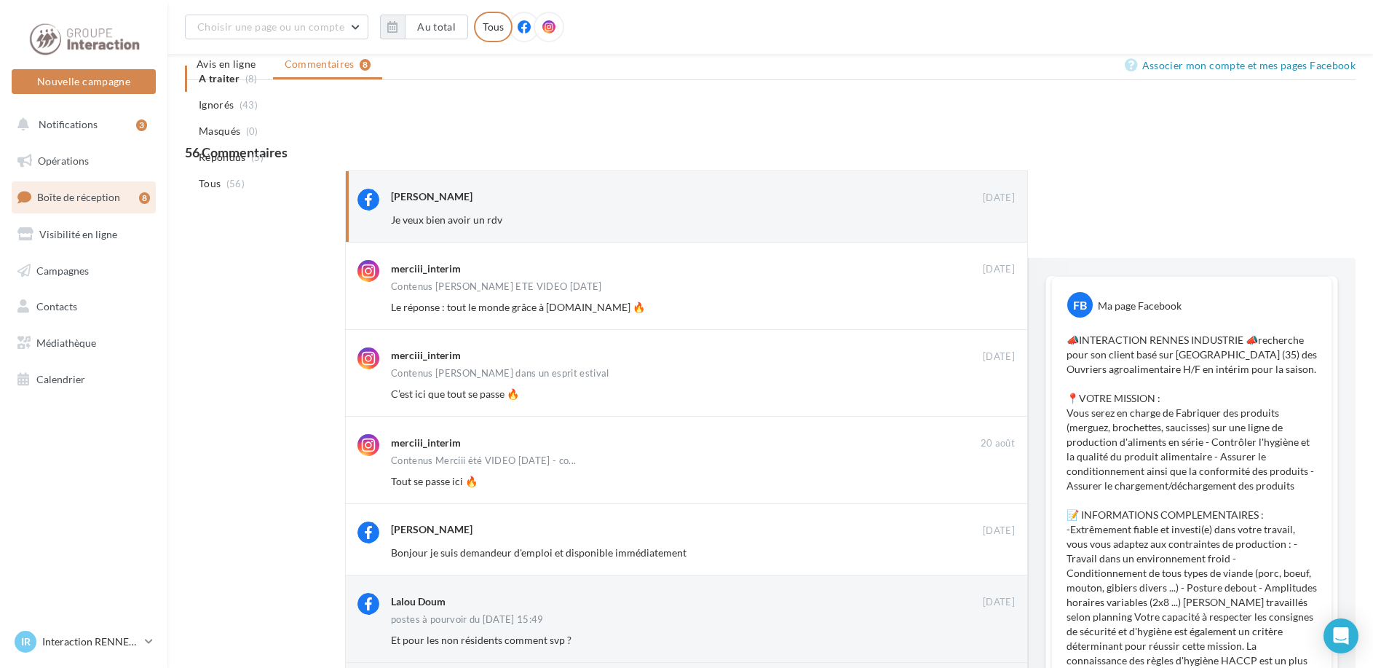  Describe the element at coordinates (493, 27) in the screenshot. I see `div: Tous` at that location.